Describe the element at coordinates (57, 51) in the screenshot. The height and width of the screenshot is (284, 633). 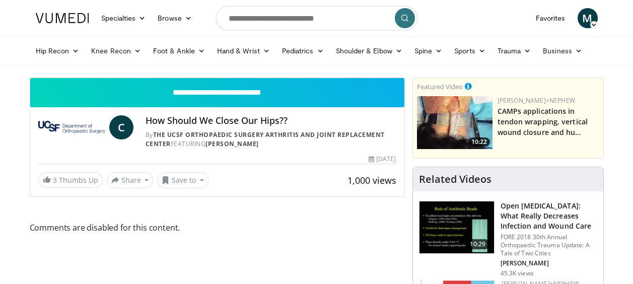
I see `a: Hip Recon` at that location.